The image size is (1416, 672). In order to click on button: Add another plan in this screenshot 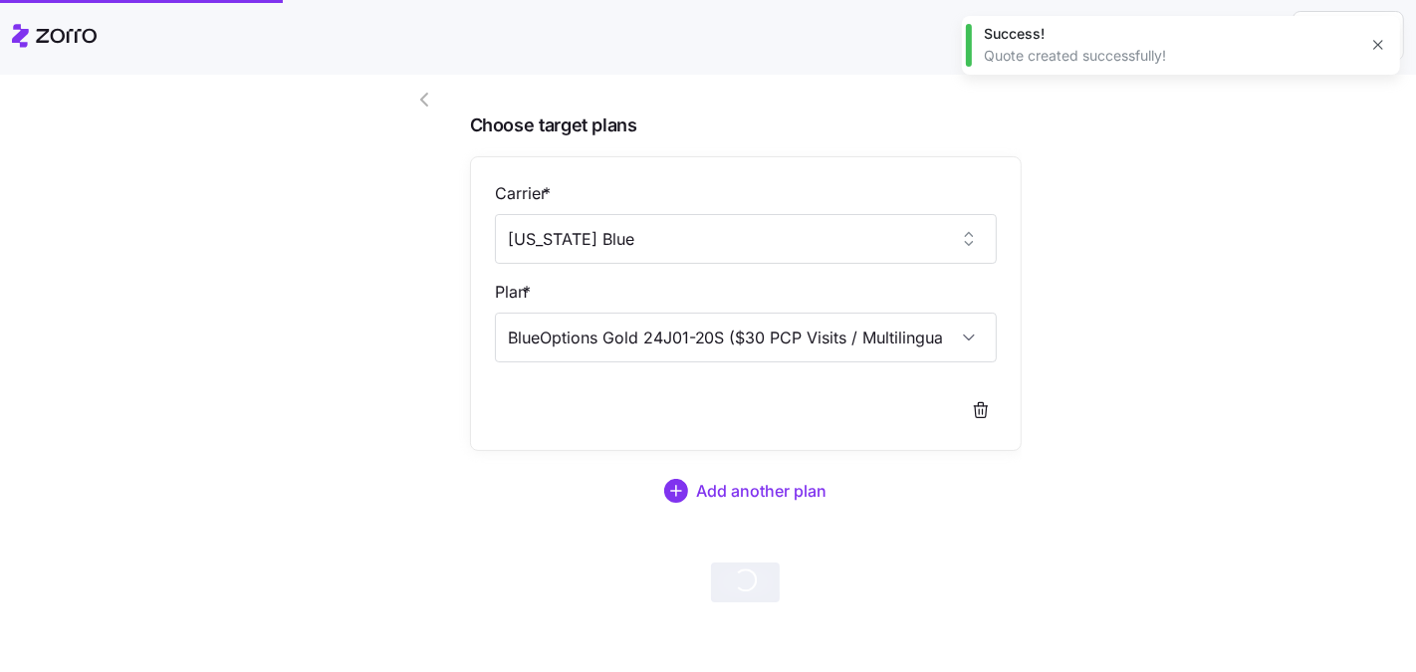, I will do `click(746, 491)`.